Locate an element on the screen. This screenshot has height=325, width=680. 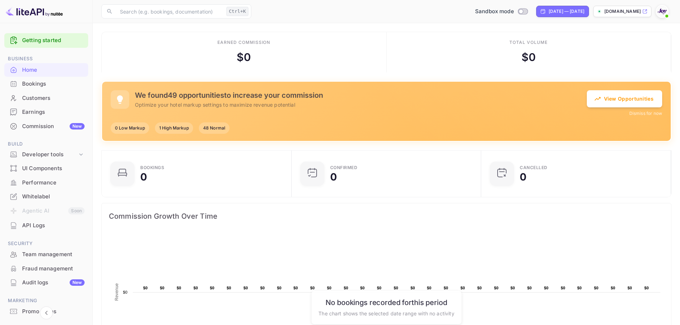
div: Confirmed is located at coordinates (344, 168).